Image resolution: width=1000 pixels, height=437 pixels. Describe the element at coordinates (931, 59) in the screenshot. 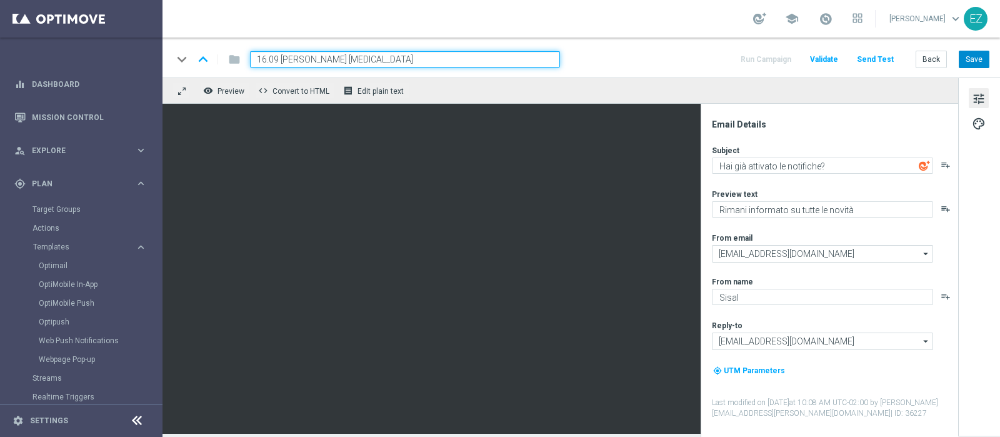

I see `button: Back` at that location.